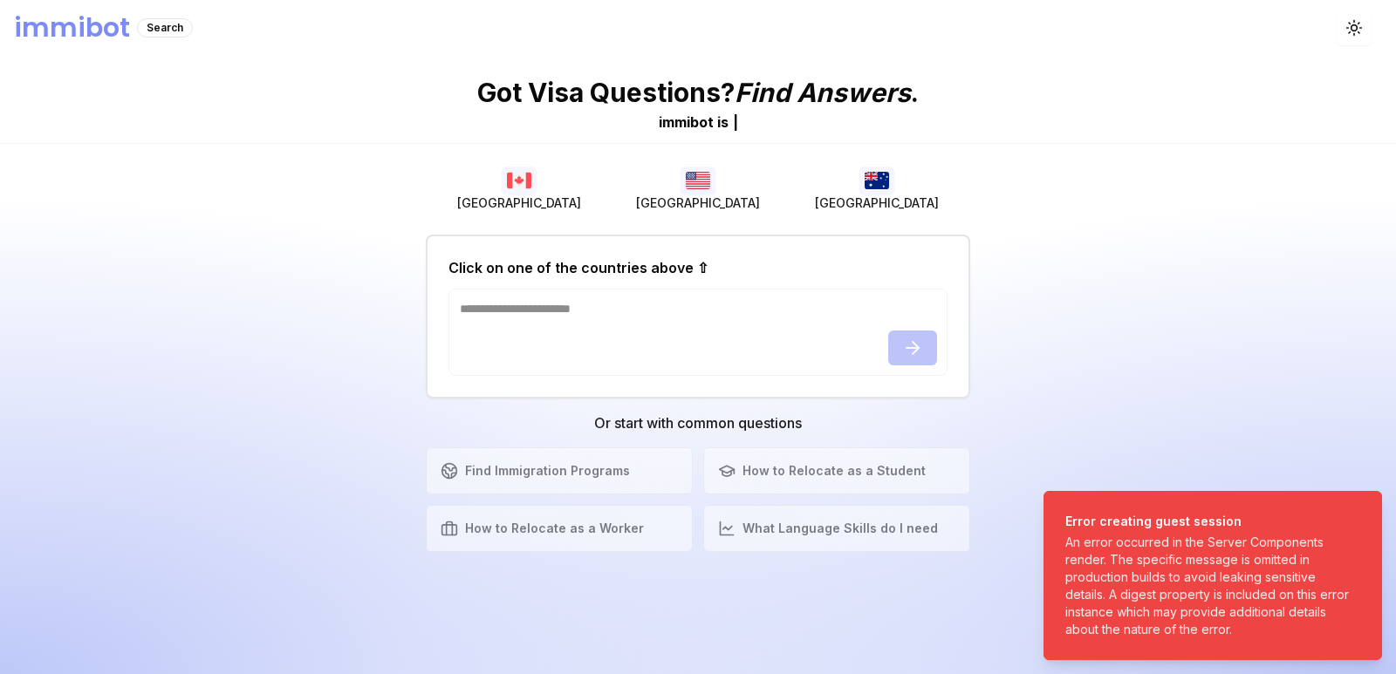  I want to click on h2: Click on one of the countries above ⇧, so click(578, 268).